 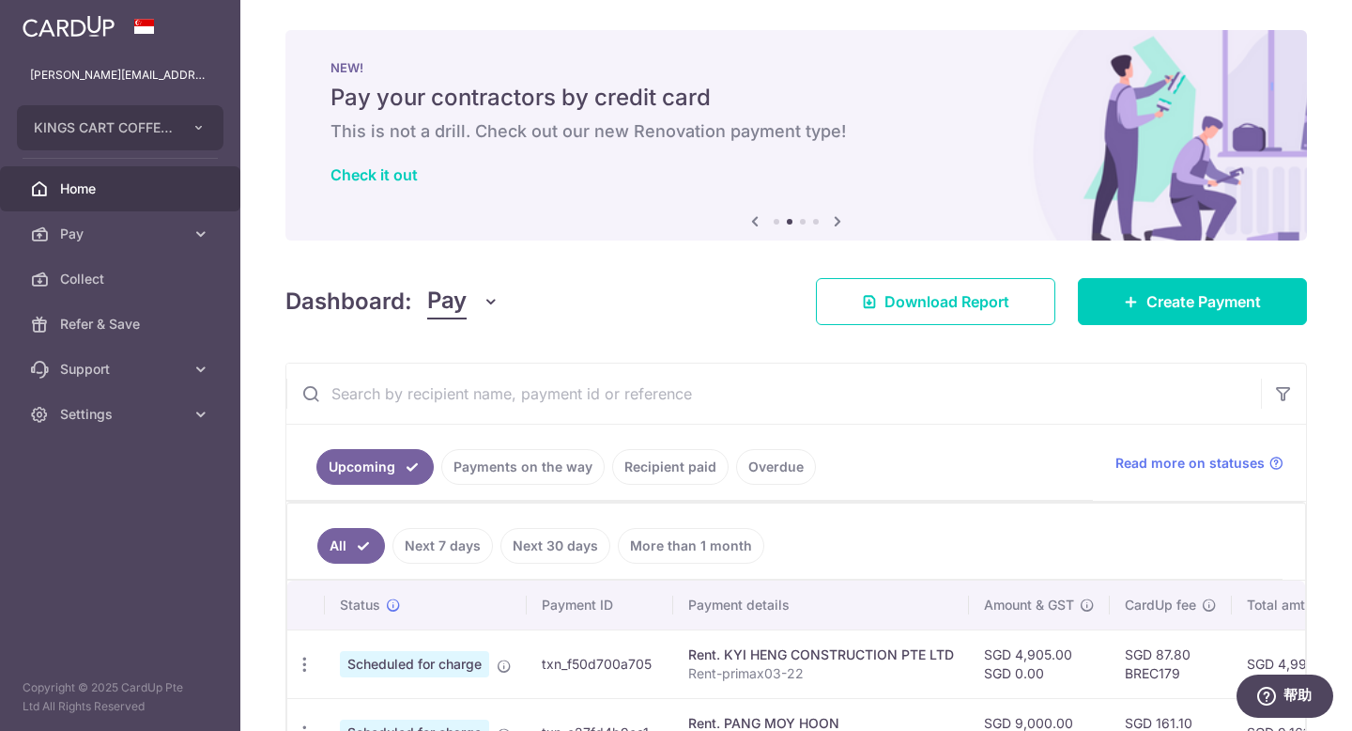 I want to click on span: Support, so click(x=122, y=369).